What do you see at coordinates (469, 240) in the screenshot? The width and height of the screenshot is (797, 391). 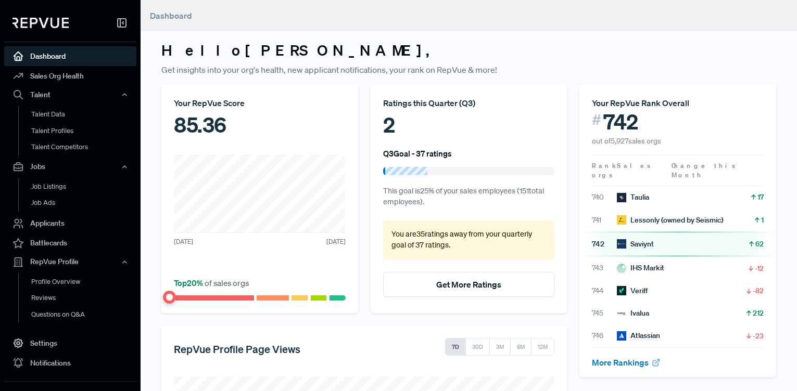 I see `p: You are 35 ratings away from your quarterly goal of 37 ratings .` at bounding box center [469, 240].